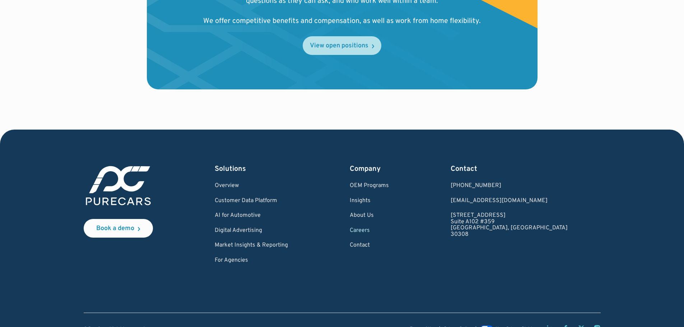  What do you see at coordinates (509, 201) in the screenshot?
I see `a: Email us` at bounding box center [509, 201].